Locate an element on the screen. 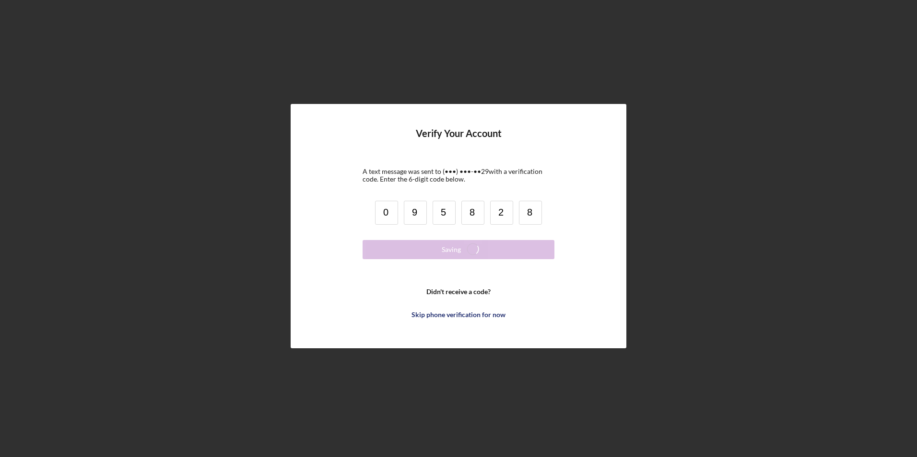 The image size is (917, 457). div: Skip phone verification for now is located at coordinates (458, 315).